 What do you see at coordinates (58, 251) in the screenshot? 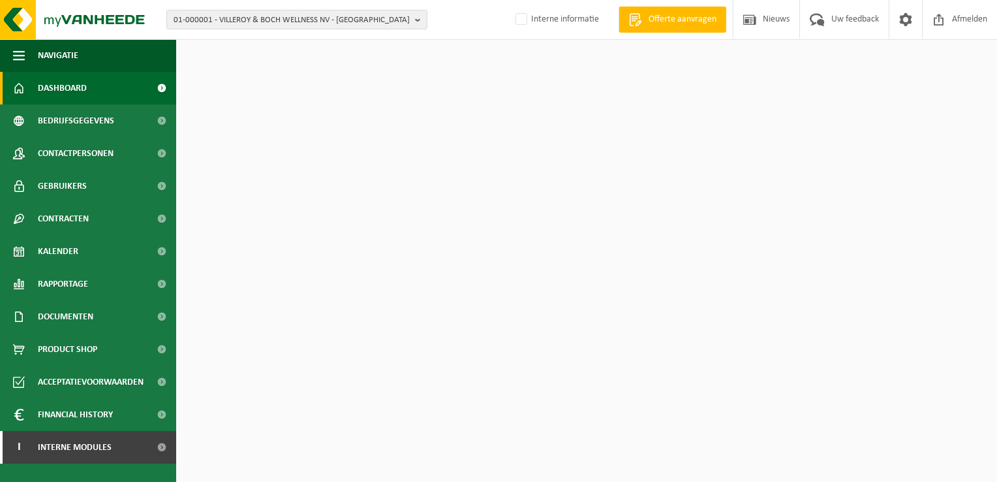
I see `span: Kalender` at bounding box center [58, 251].